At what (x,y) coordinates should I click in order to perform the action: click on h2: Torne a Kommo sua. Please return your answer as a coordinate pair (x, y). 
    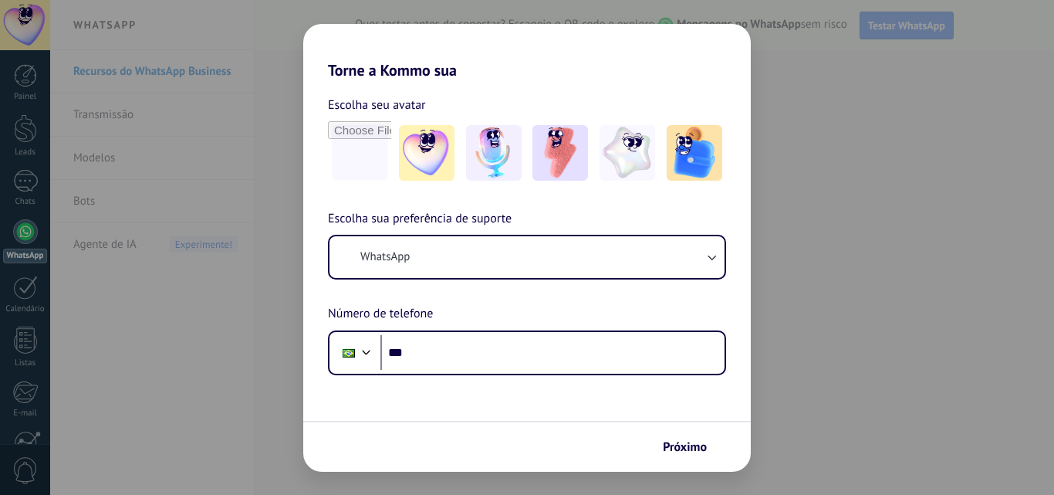
    Looking at the image, I should click on (527, 52).